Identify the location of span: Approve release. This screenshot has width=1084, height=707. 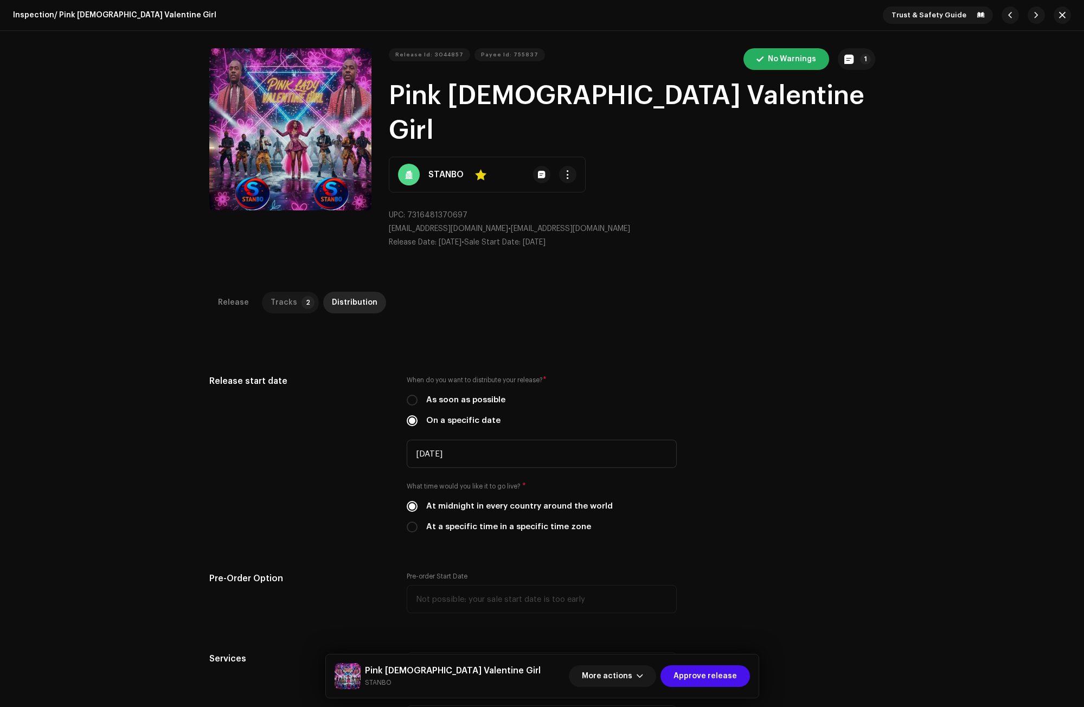
(705, 676).